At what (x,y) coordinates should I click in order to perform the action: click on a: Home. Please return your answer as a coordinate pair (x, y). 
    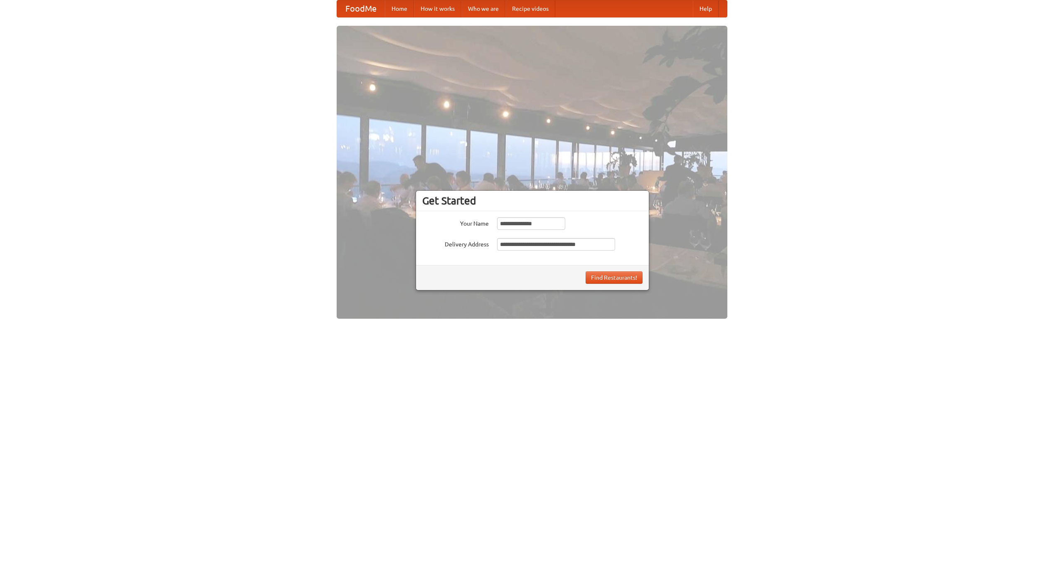
    Looking at the image, I should click on (399, 9).